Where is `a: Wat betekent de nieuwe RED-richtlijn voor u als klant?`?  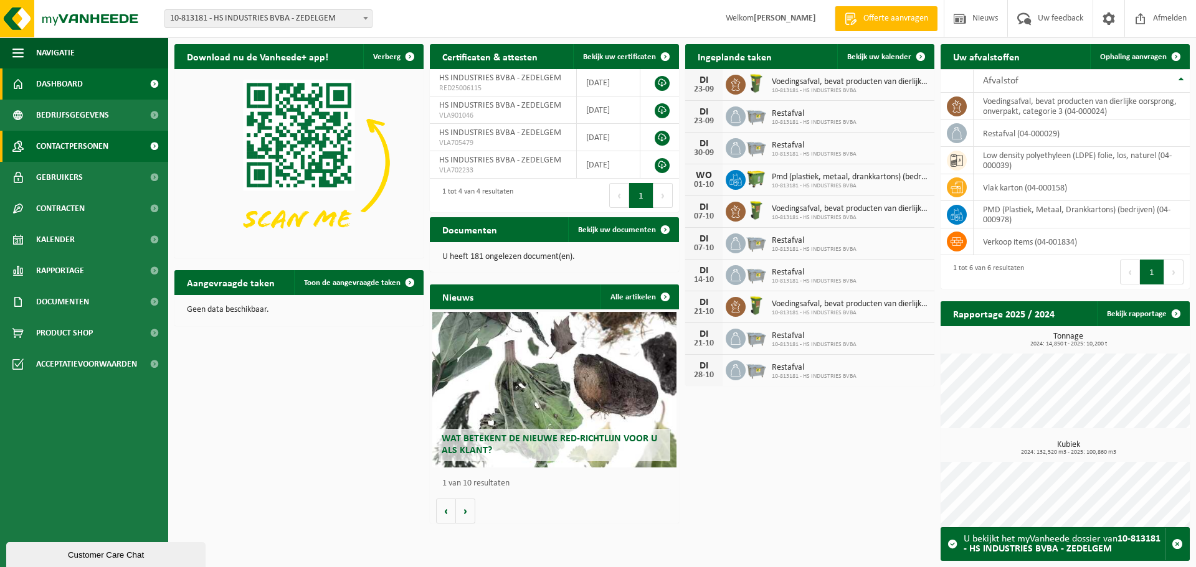
a: Wat betekent de nieuwe RED-richtlijn voor u als klant? is located at coordinates (554, 390).